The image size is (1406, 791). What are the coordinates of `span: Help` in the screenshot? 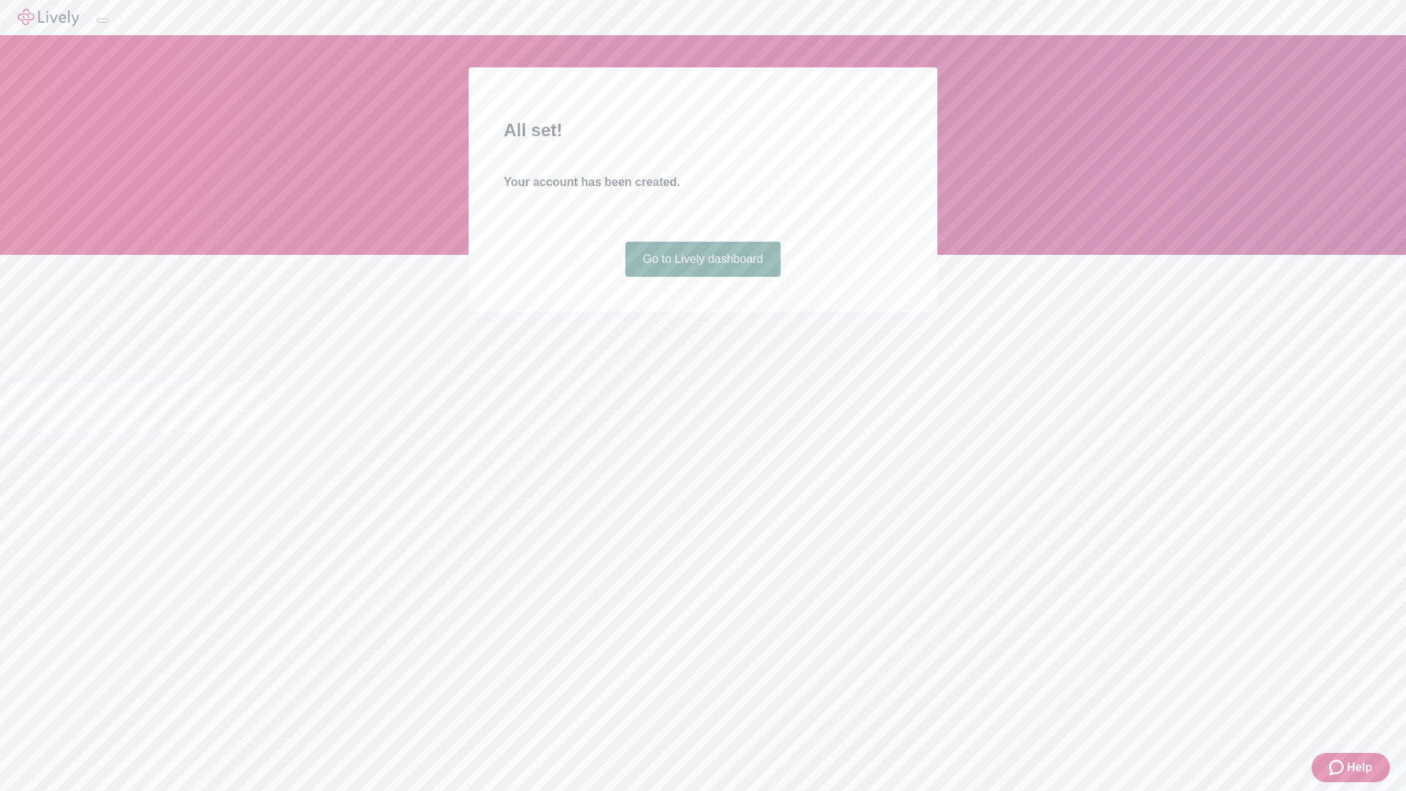 It's located at (1359, 767).